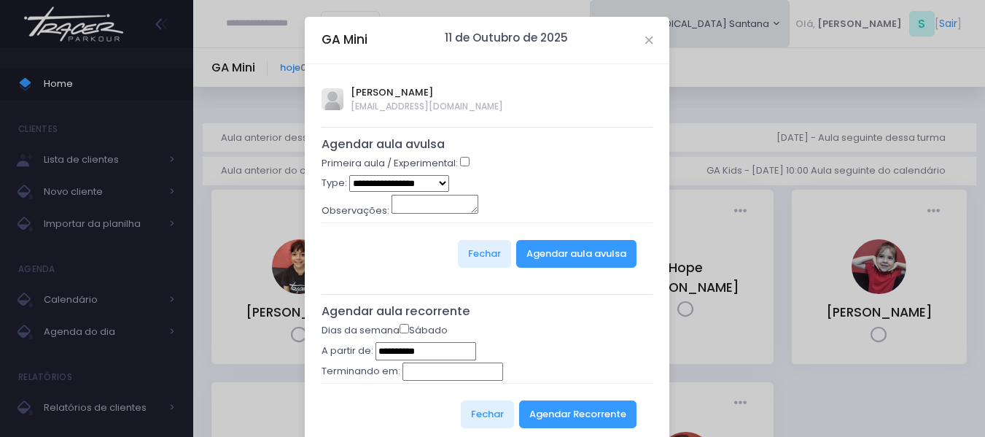 This screenshot has height=437, width=985. I want to click on label: Primeira aula / Experimental:, so click(389, 163).